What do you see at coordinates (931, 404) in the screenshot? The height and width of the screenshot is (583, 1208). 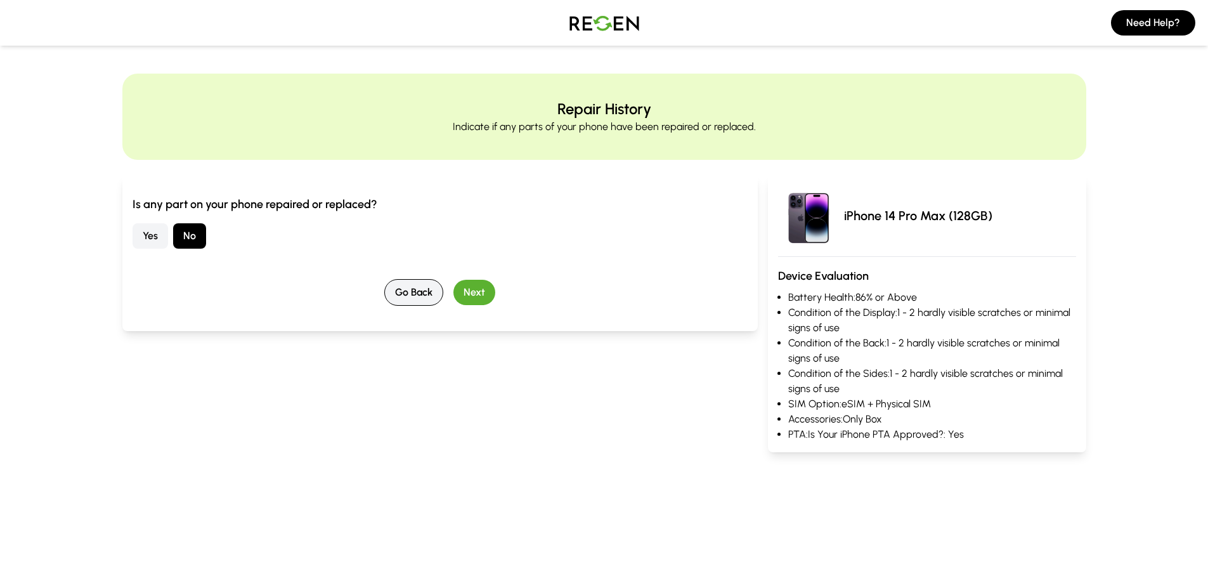 I see `li: SIM Option: eSIM + Physical SIM` at bounding box center [931, 404].